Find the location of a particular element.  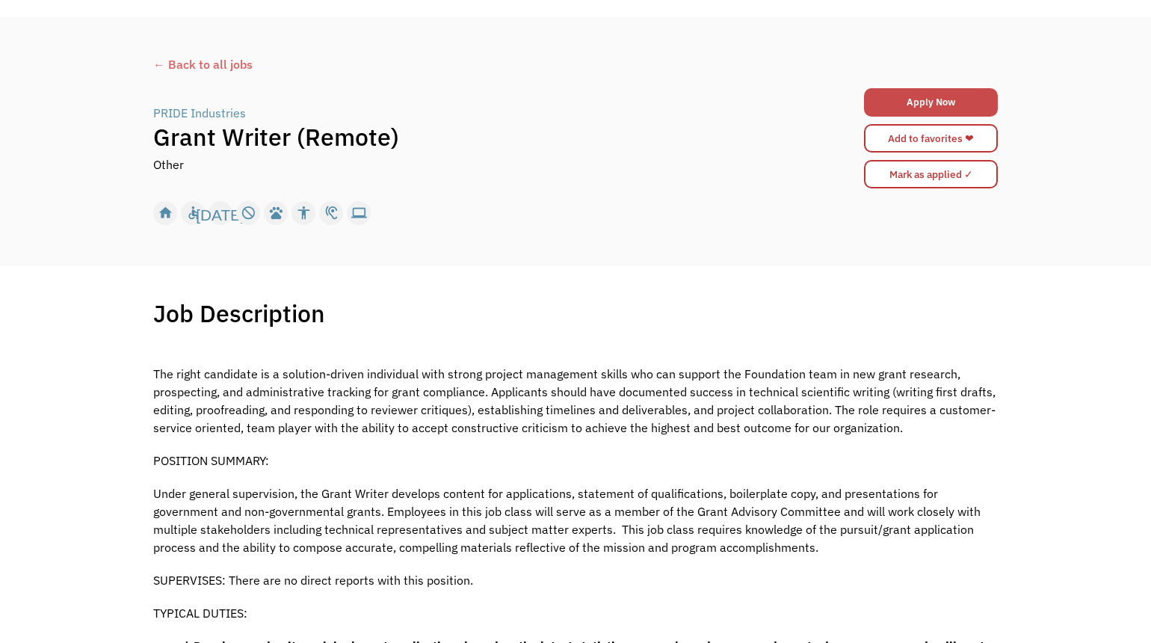

a: Apply Now is located at coordinates (931, 102).